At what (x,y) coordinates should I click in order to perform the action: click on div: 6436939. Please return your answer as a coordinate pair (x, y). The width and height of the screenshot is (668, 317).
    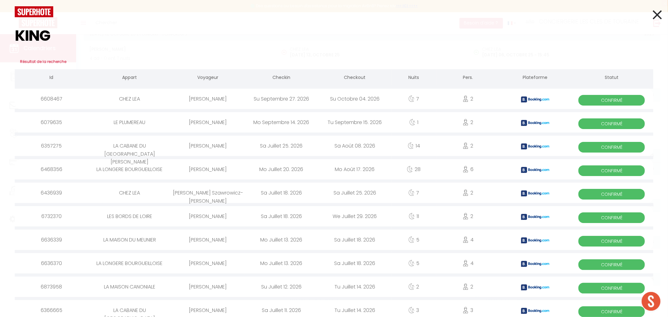
    Looking at the image, I should click on (51, 193).